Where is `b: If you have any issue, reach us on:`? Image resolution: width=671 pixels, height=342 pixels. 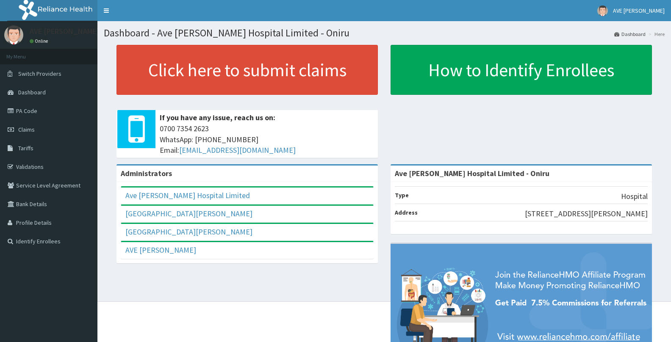 b: If you have any issue, reach us on: is located at coordinates (217, 117).